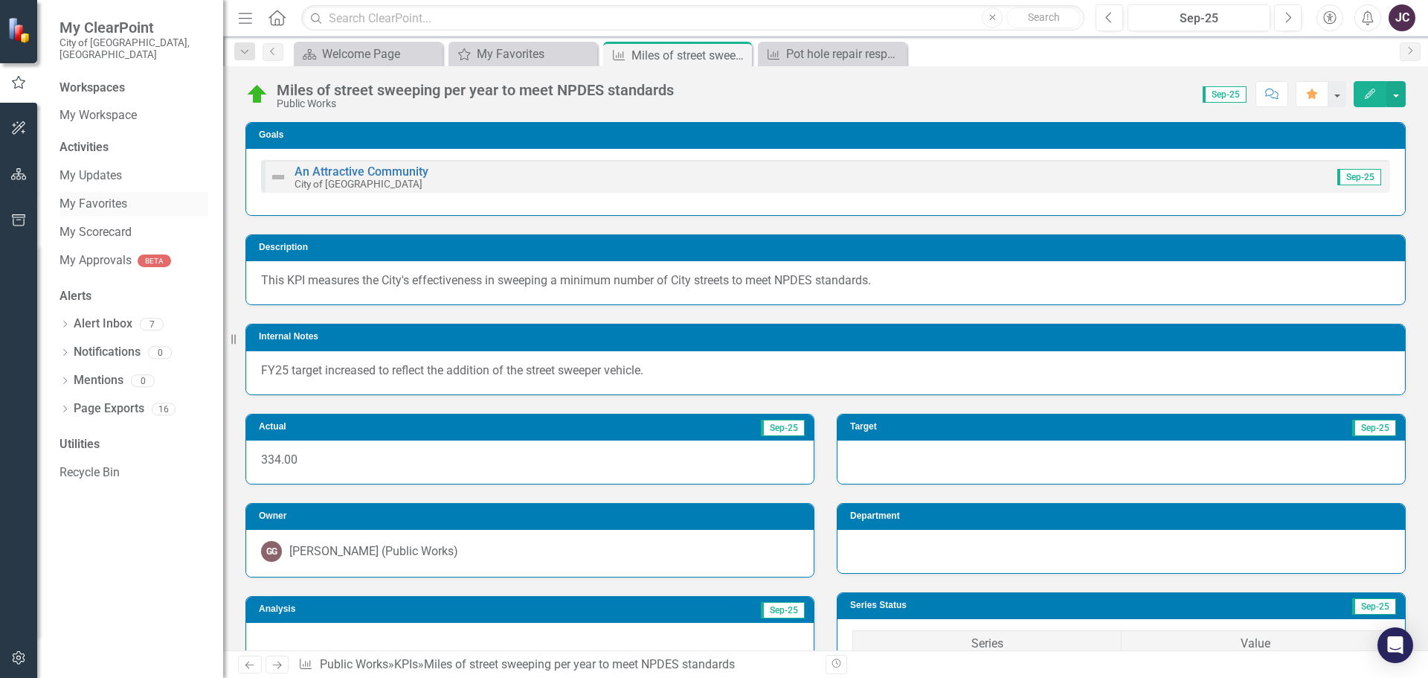 This screenshot has width=1428, height=678. What do you see at coordinates (380, 54) in the screenshot?
I see `div: Welcome Page` at bounding box center [380, 54].